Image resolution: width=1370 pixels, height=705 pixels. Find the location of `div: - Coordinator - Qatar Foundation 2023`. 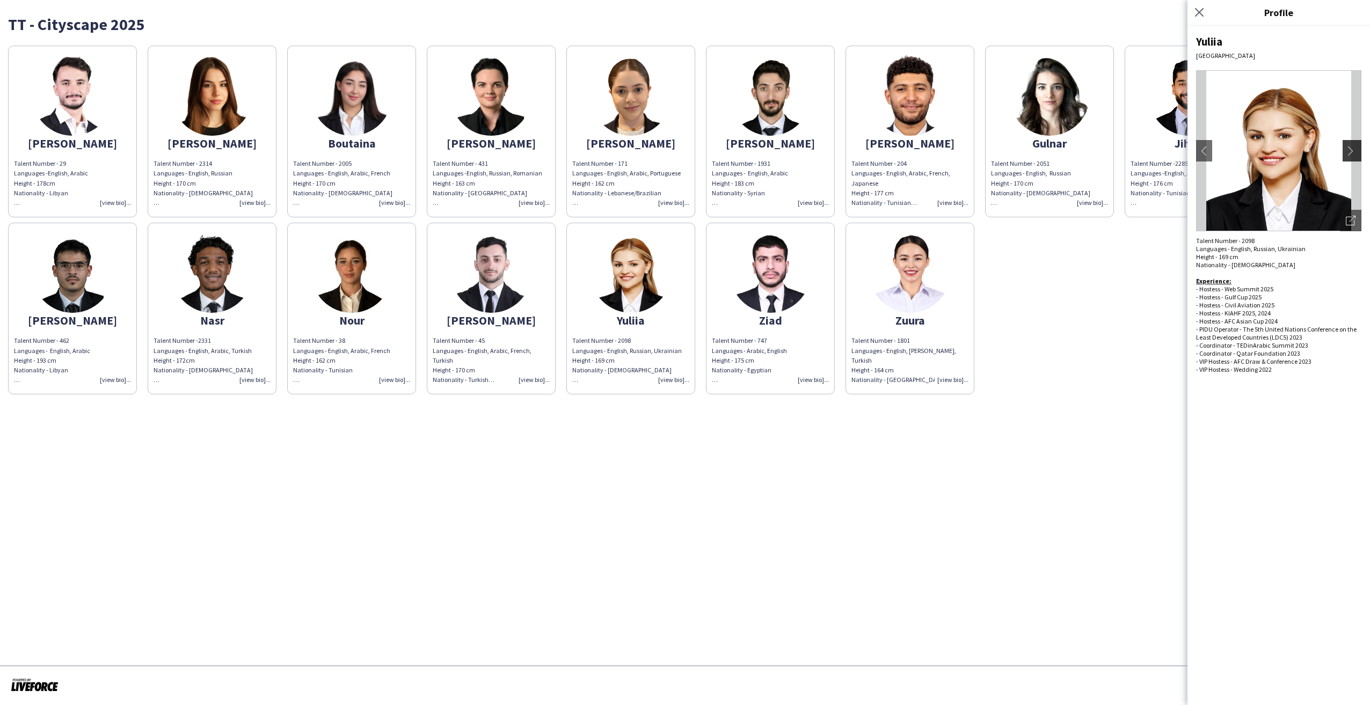

div: - Coordinator - Qatar Foundation 2023 is located at coordinates (1279, 353).